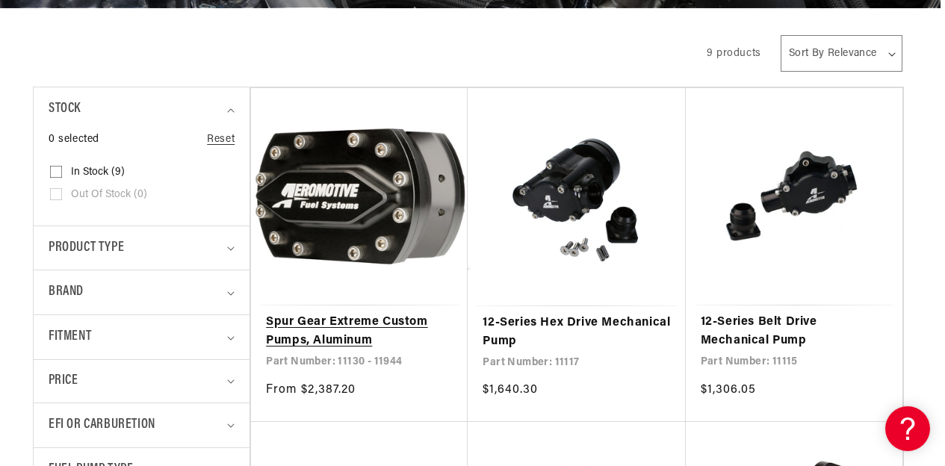 Image resolution: width=945 pixels, height=466 pixels. What do you see at coordinates (69, 337) in the screenshot?
I see `span: Fitment` at bounding box center [69, 337].